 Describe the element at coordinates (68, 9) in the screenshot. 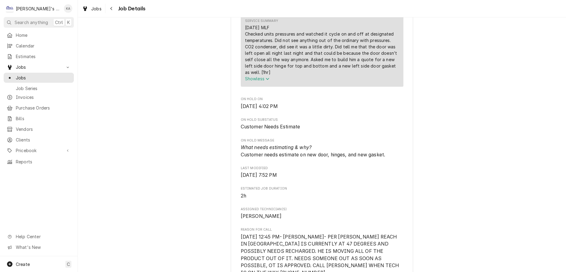

I see `div: Korey Austin's Avatar` at that location.